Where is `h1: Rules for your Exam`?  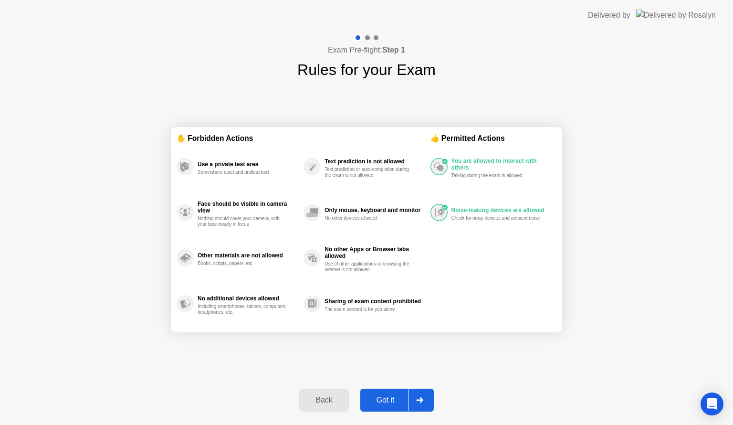 h1: Rules for your Exam is located at coordinates (366, 70).